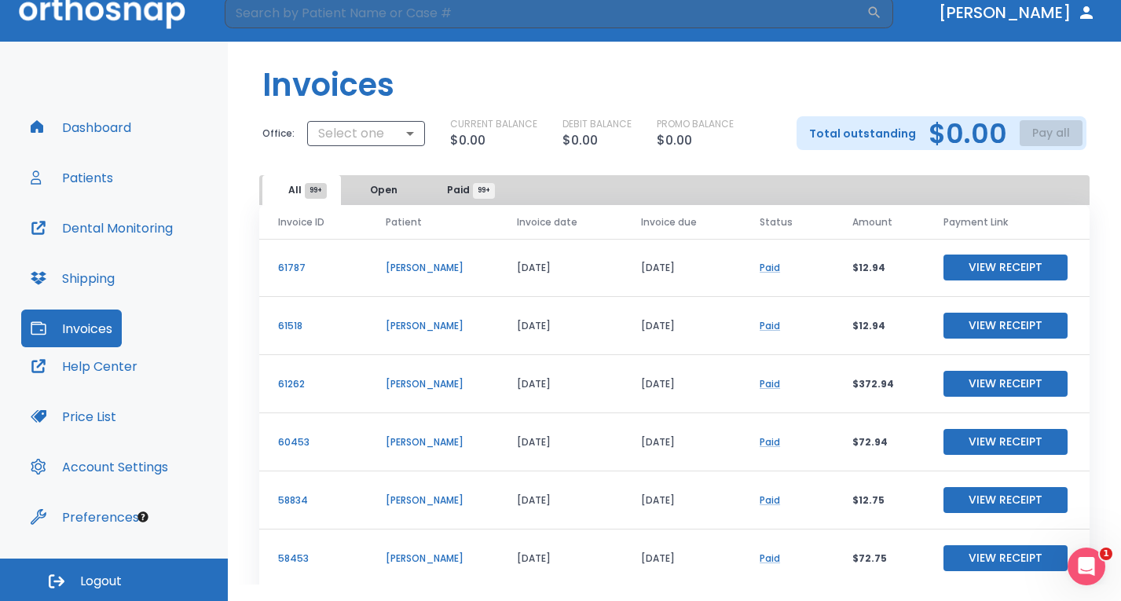 This screenshot has height=601, width=1121. I want to click on p: Total outstanding, so click(863, 134).